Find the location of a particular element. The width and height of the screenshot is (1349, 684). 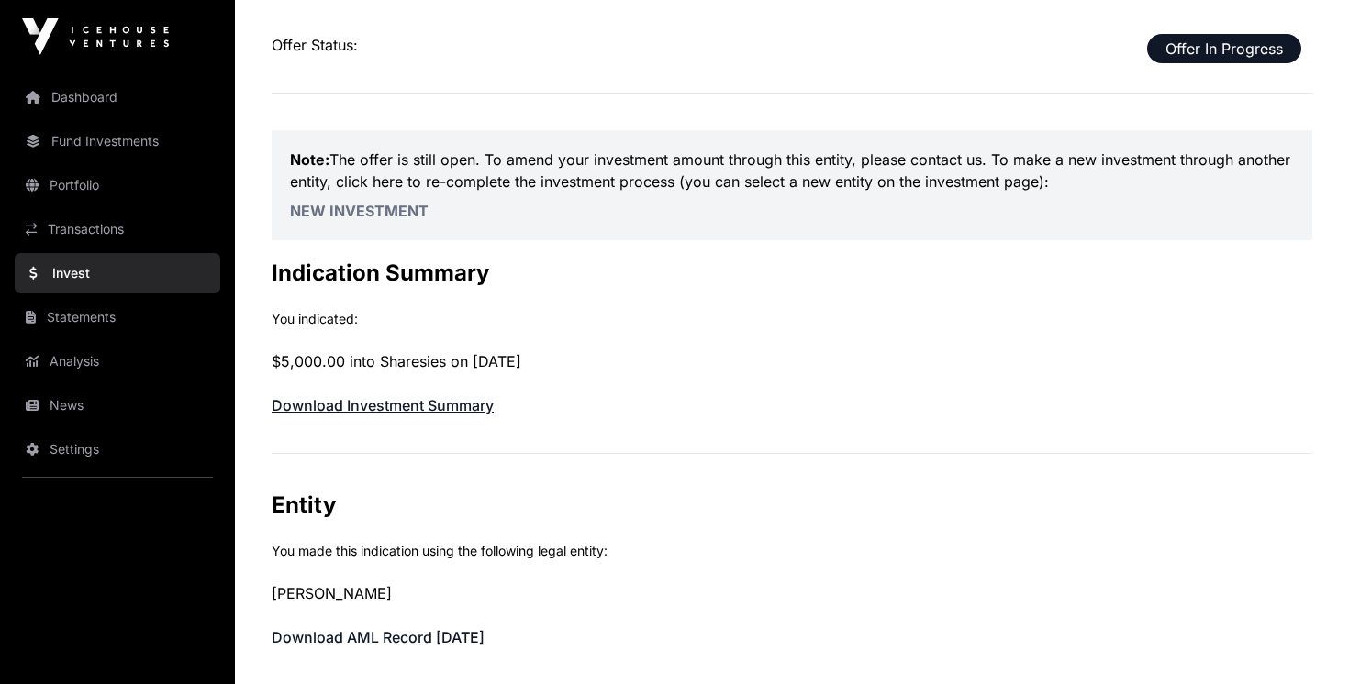

a: Settings is located at coordinates (117, 450).